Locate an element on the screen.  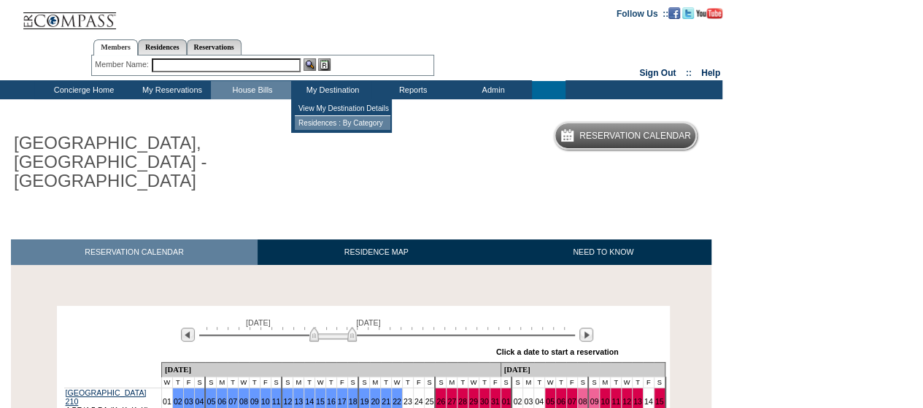
a: 20 is located at coordinates (375, 401).